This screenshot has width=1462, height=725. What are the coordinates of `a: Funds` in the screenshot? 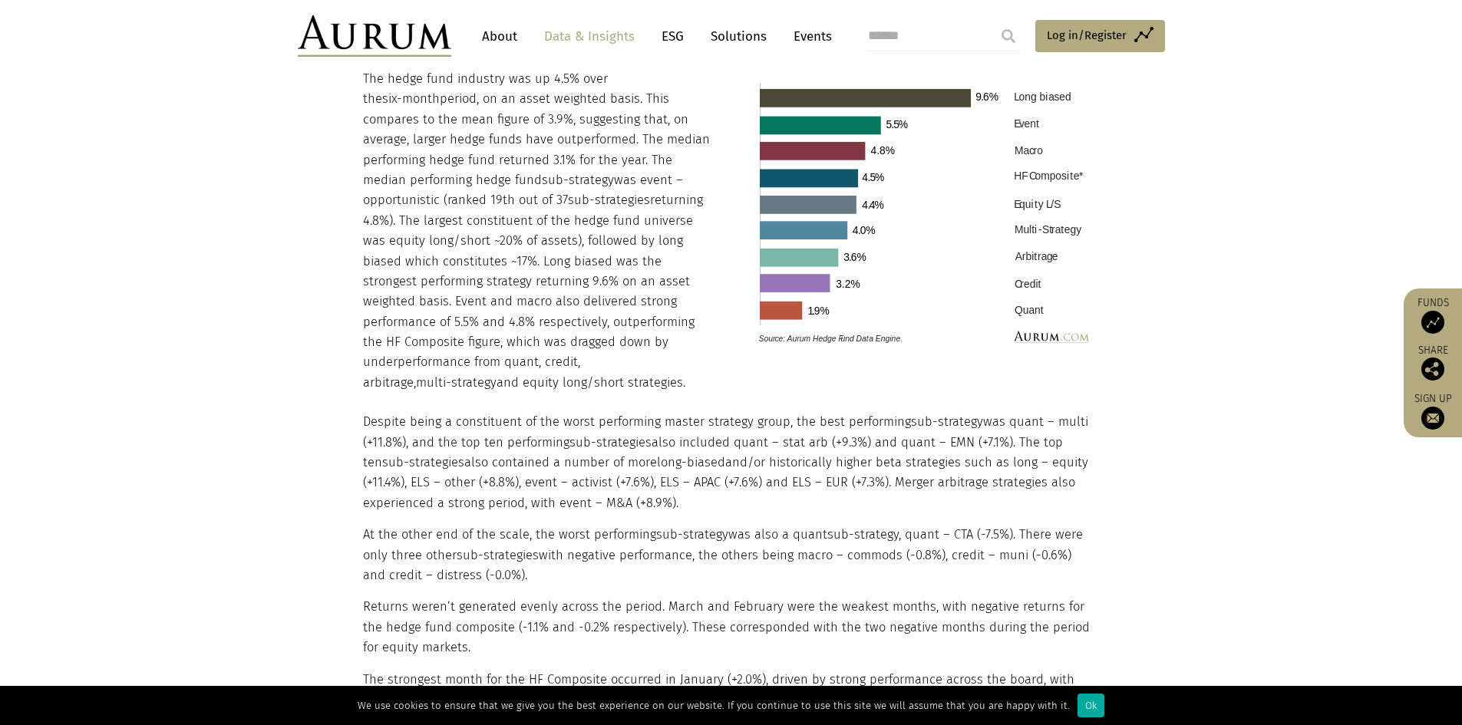 It's located at (1433, 315).